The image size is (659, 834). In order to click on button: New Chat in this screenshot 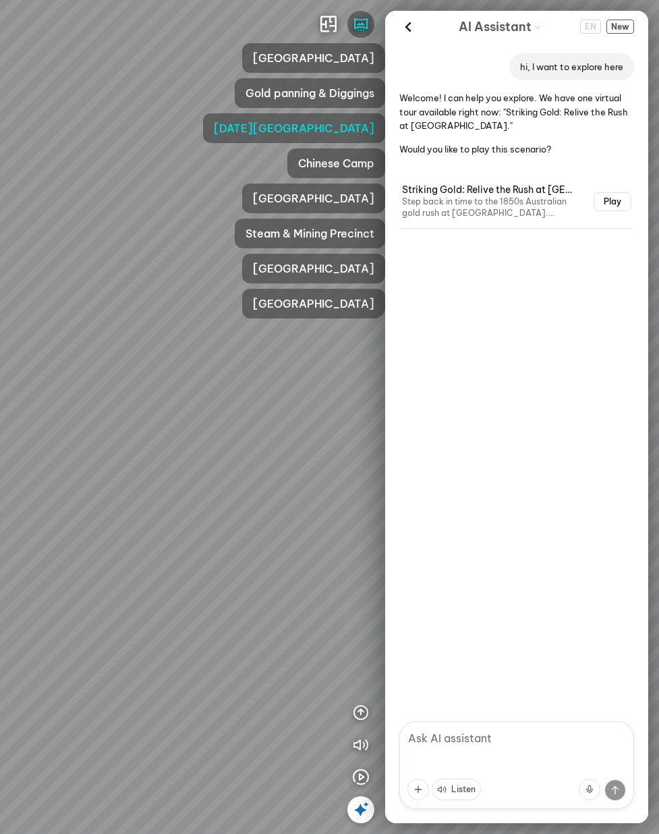, I will do `click(620, 26)`.